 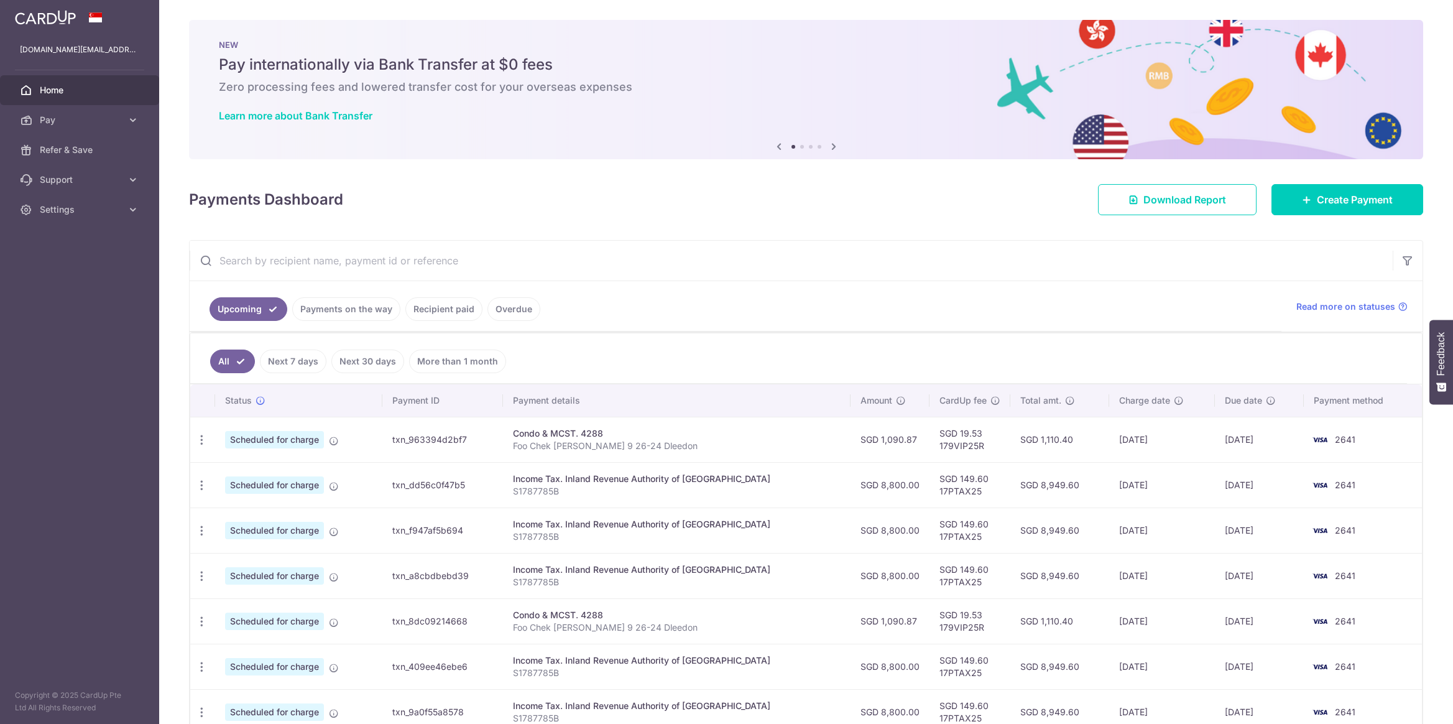 What do you see at coordinates (806, 87) in the screenshot?
I see `h6: Zero processing fees and lowered transfer cost for your overseas expenses` at bounding box center [806, 87].